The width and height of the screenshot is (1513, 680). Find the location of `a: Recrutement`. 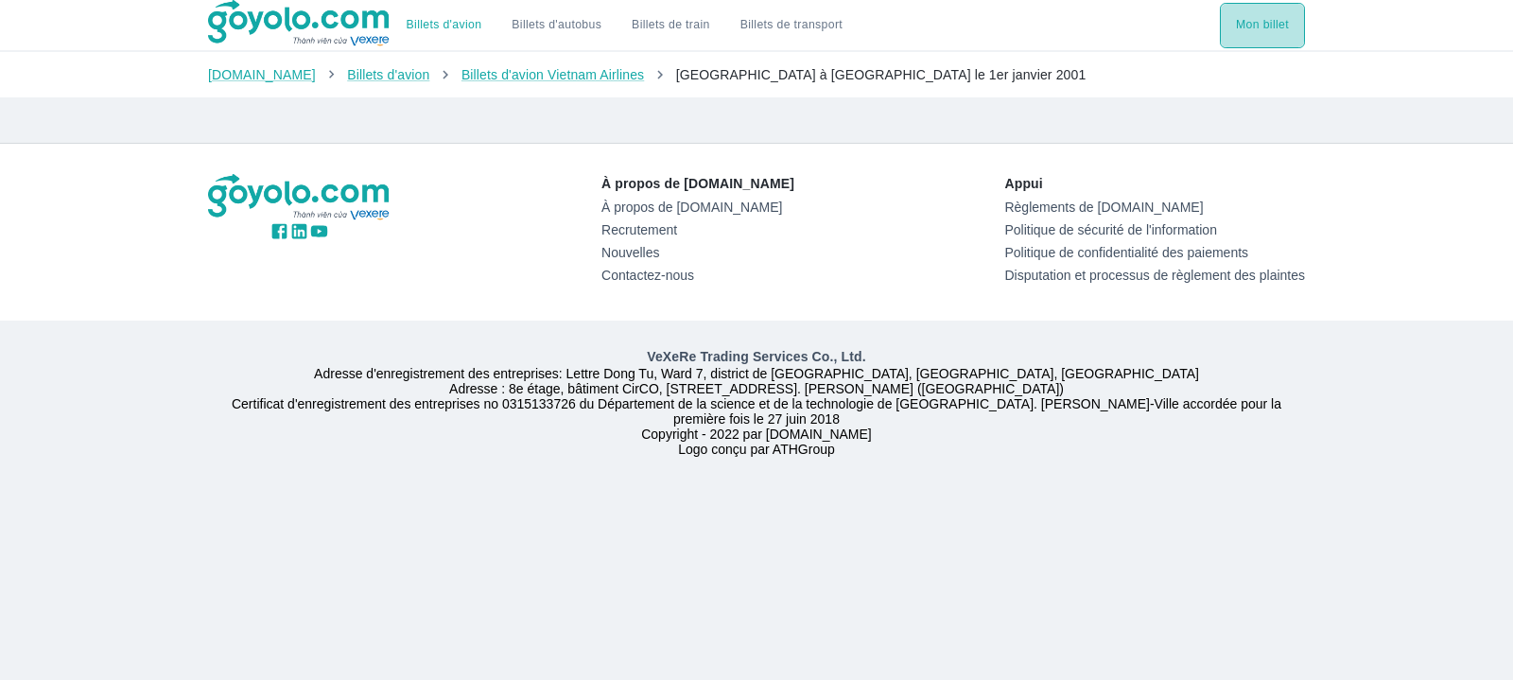

a: Recrutement is located at coordinates (698, 230).